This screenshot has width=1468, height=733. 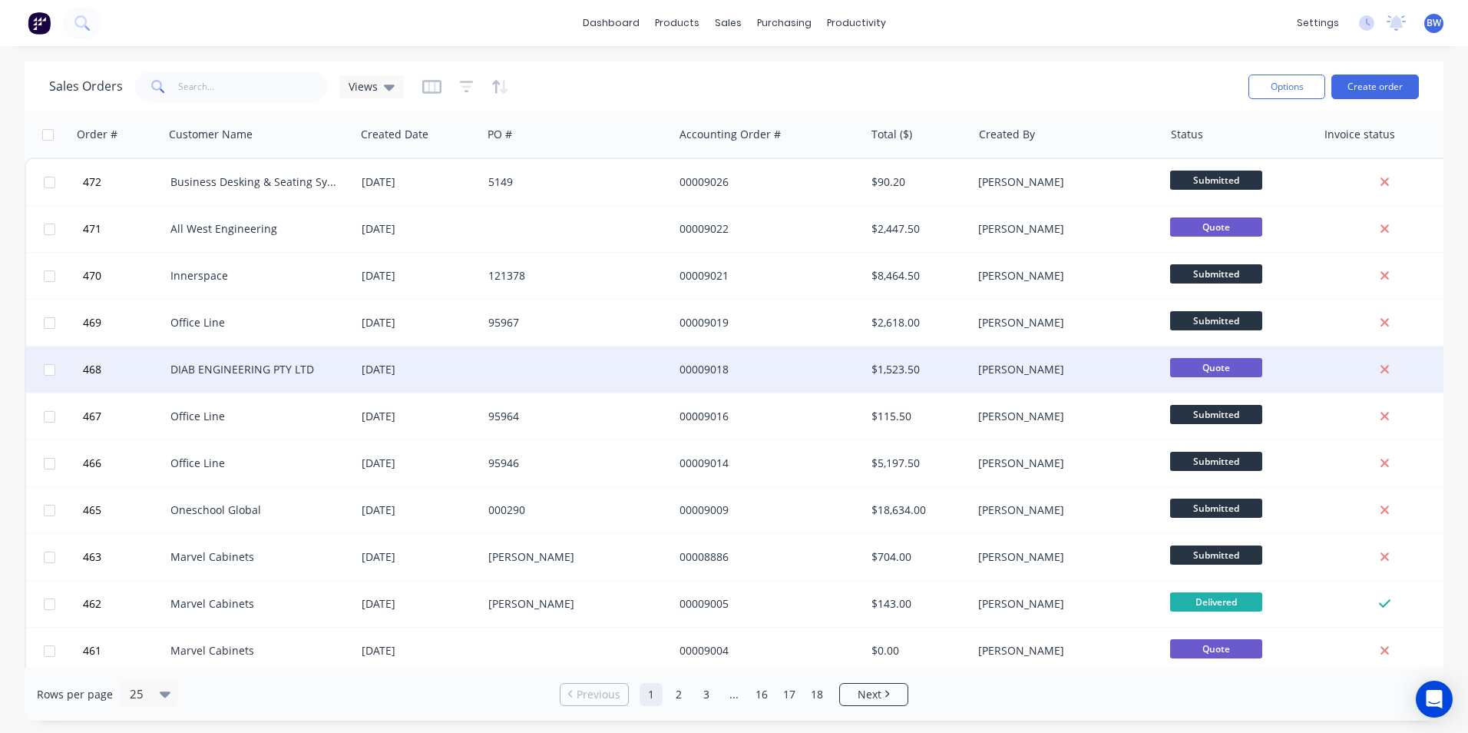 I want to click on a: Page 1 is your current page, so click(x=651, y=694).